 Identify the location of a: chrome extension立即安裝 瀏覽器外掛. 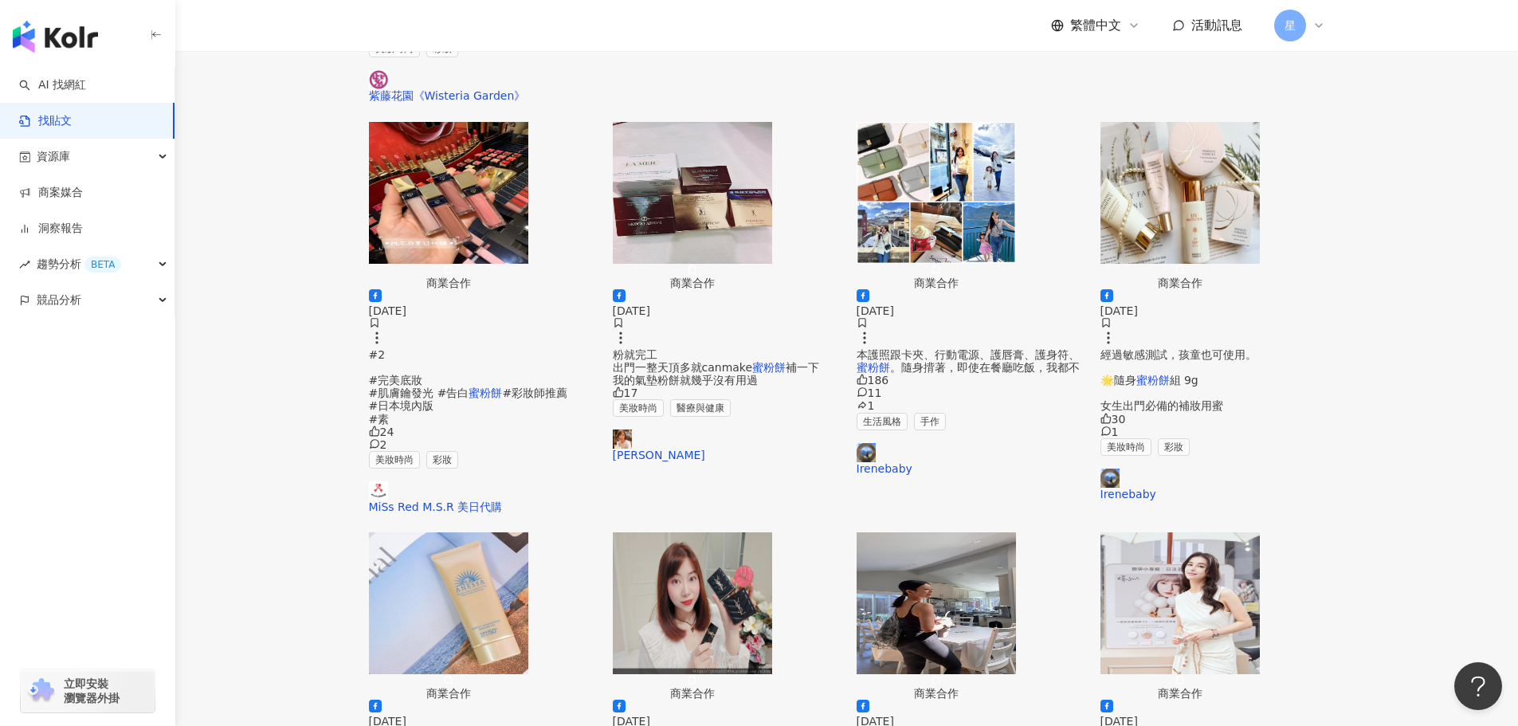
(88, 691).